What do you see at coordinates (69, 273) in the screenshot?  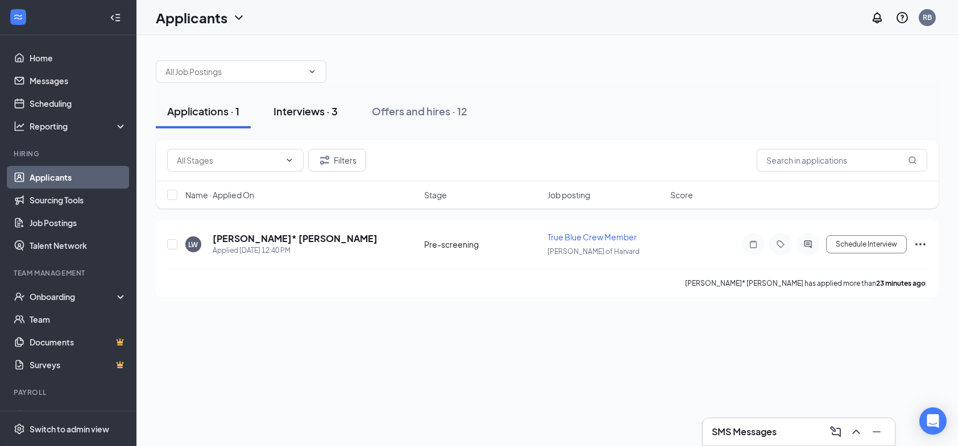 I see `div: Team Management` at bounding box center [69, 273].